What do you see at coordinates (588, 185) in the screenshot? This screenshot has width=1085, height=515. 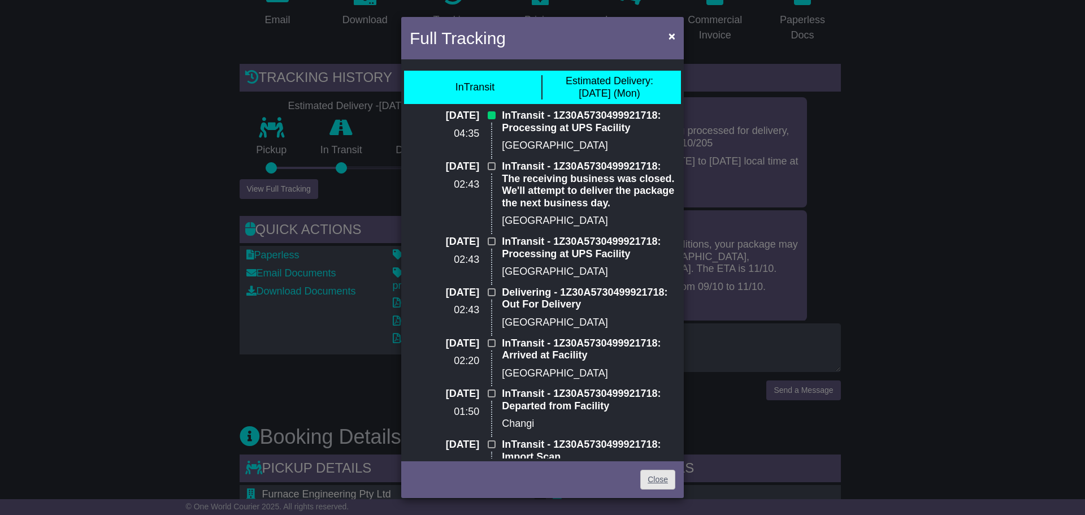 I see `p: InTransit - 1Z30A5730499921718: The receiving business was closed. We'll attempt to deliver the p...` at bounding box center [588, 185].